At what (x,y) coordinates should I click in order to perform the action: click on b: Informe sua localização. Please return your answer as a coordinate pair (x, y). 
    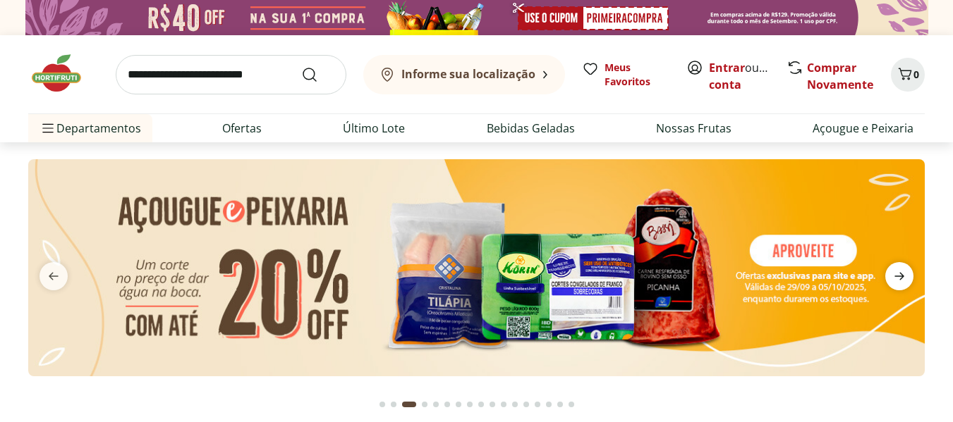
    Looking at the image, I should click on (468, 74).